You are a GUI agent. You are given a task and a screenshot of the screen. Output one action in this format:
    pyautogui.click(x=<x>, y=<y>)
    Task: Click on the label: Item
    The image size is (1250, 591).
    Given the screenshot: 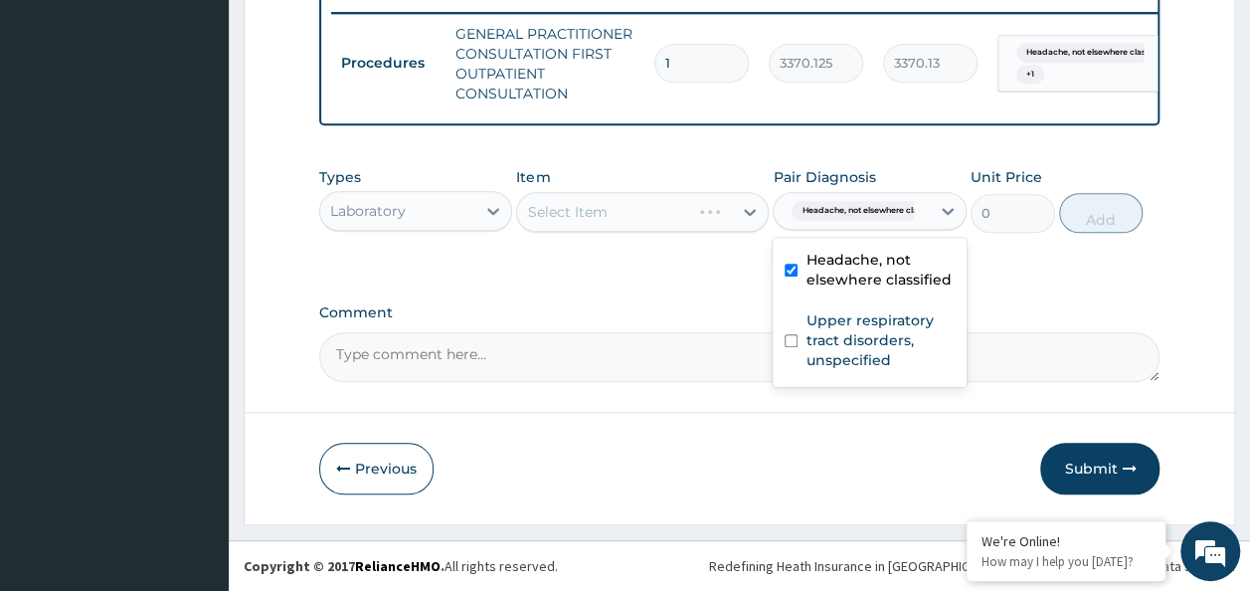 What is the action you would take?
    pyautogui.click(x=533, y=177)
    